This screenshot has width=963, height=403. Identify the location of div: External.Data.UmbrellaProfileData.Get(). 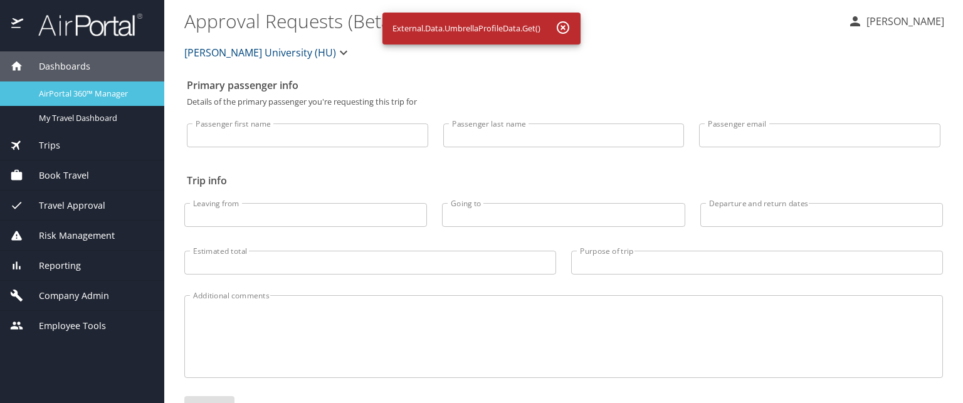
(467, 28).